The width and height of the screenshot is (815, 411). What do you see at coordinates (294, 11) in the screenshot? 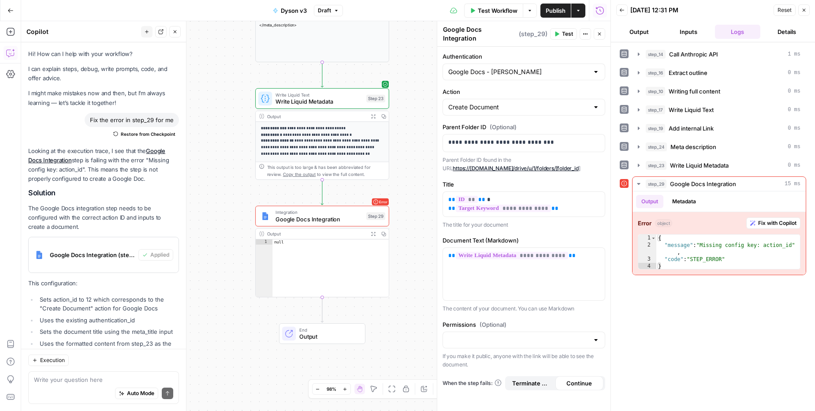
I see `span: Dyson v3` at bounding box center [294, 11].